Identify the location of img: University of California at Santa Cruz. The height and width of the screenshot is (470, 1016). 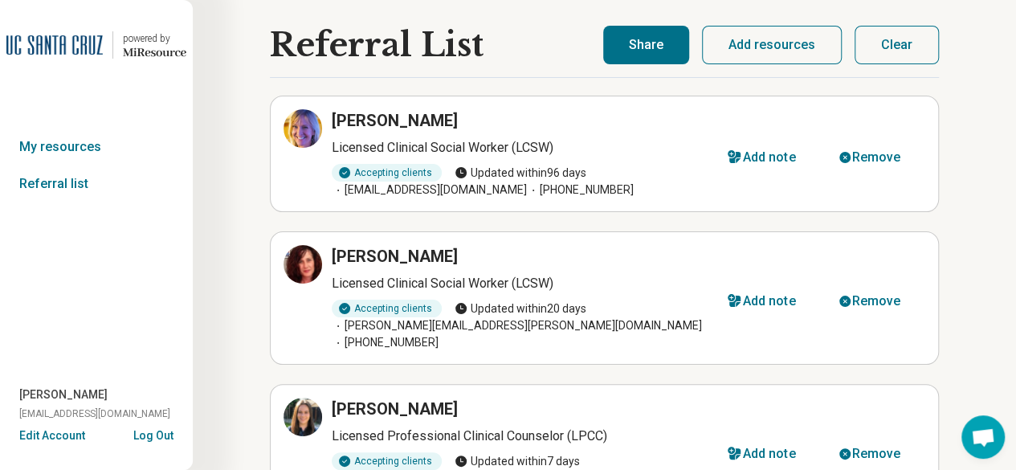
(55, 45).